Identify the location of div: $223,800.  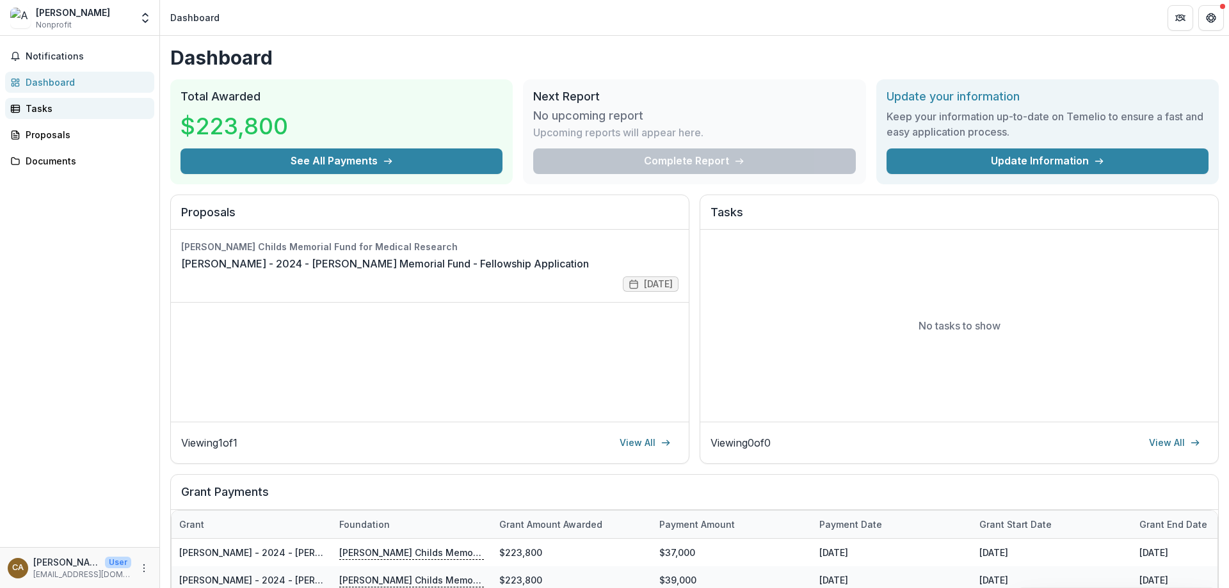
(571, 552).